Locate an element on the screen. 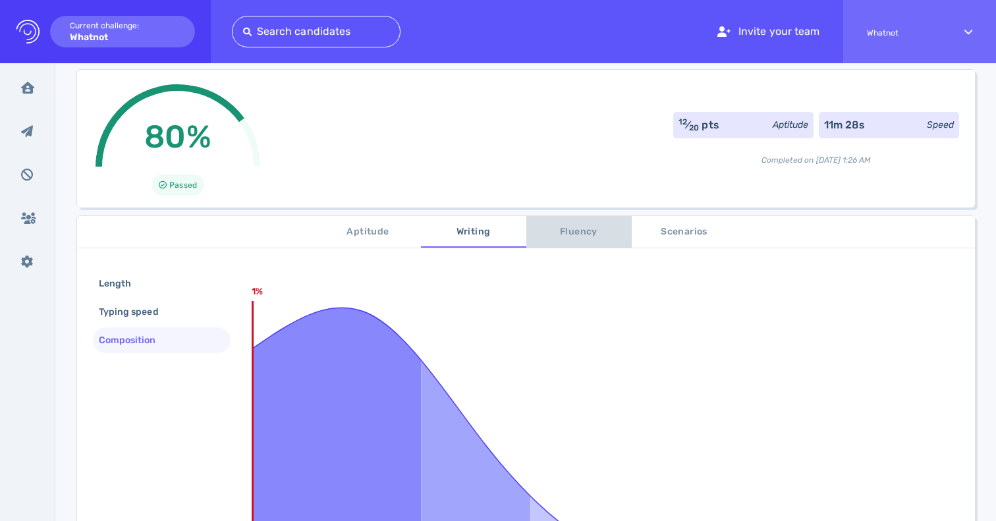 This screenshot has height=521, width=996. span: 80% is located at coordinates (177, 136).